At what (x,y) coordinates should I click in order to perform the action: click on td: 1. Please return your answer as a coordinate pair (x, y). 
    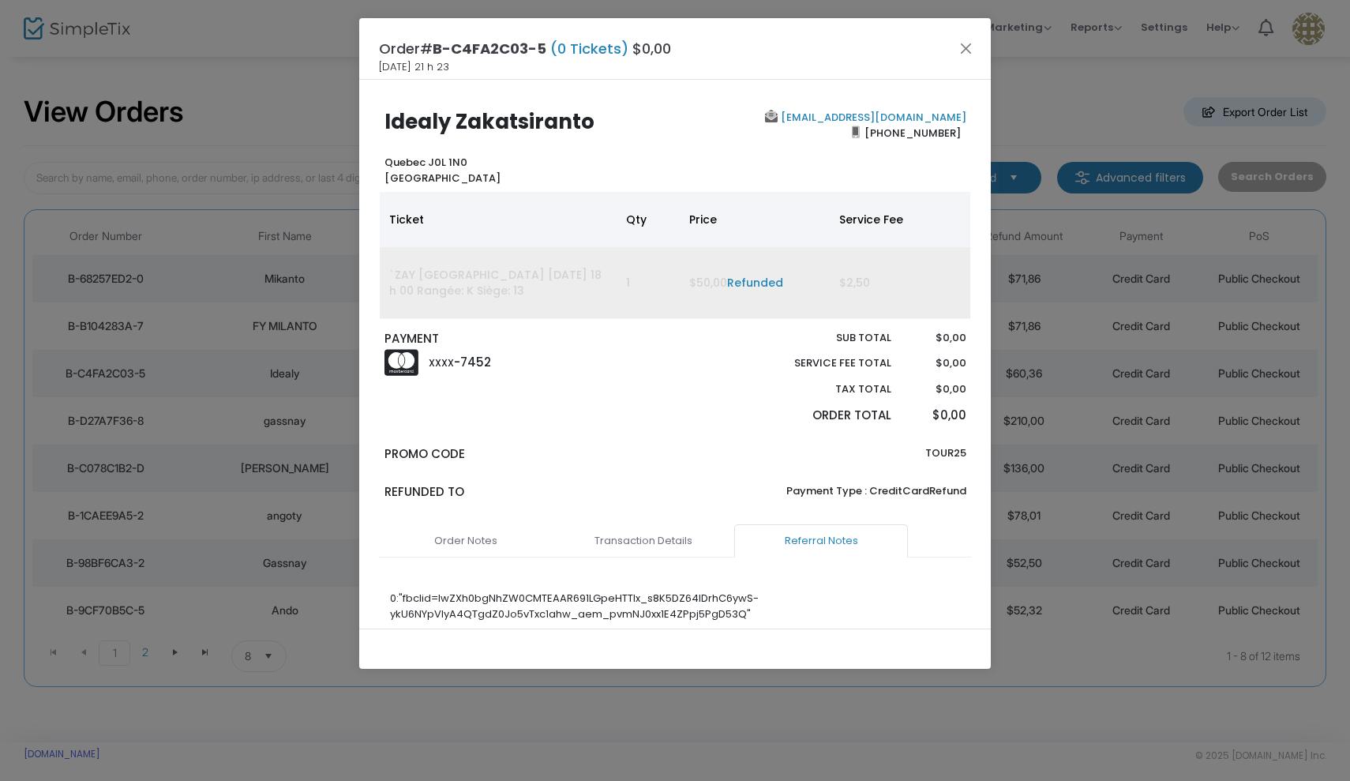
    Looking at the image, I should click on (648, 283).